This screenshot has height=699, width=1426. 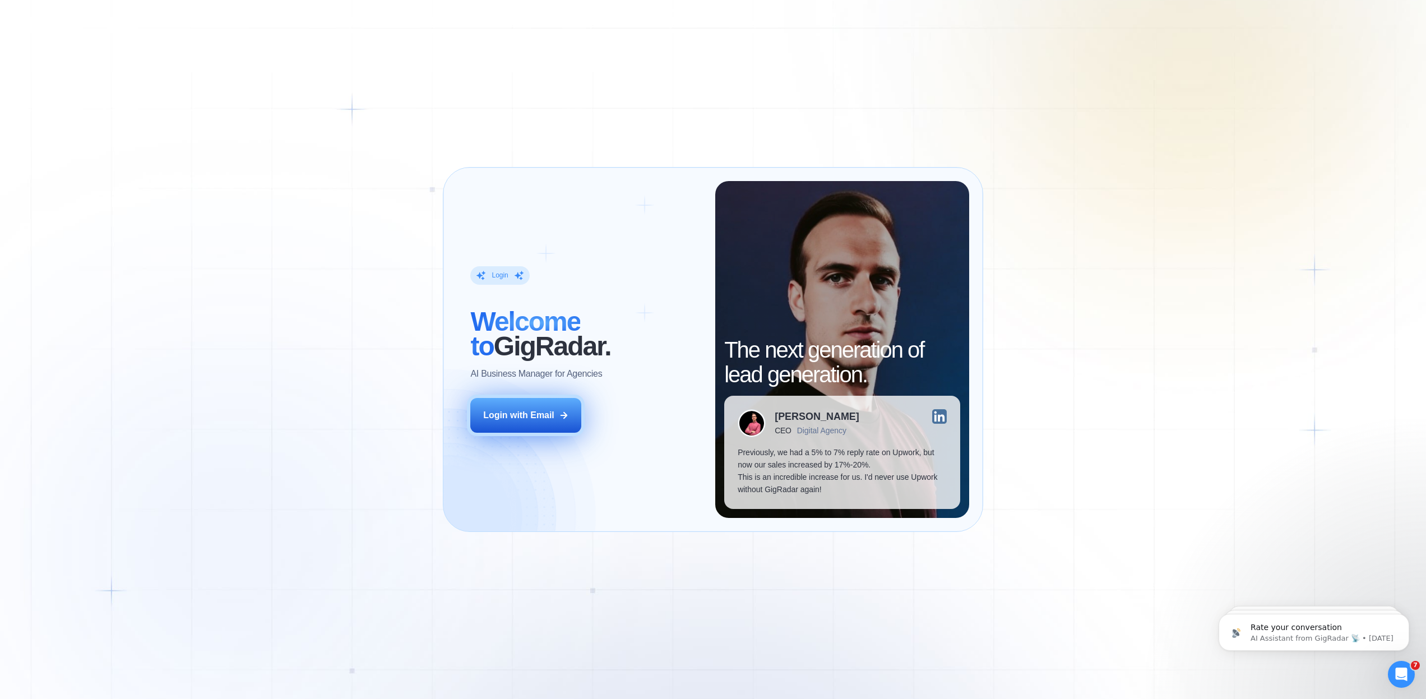 I want to click on span: 7, so click(x=1415, y=665).